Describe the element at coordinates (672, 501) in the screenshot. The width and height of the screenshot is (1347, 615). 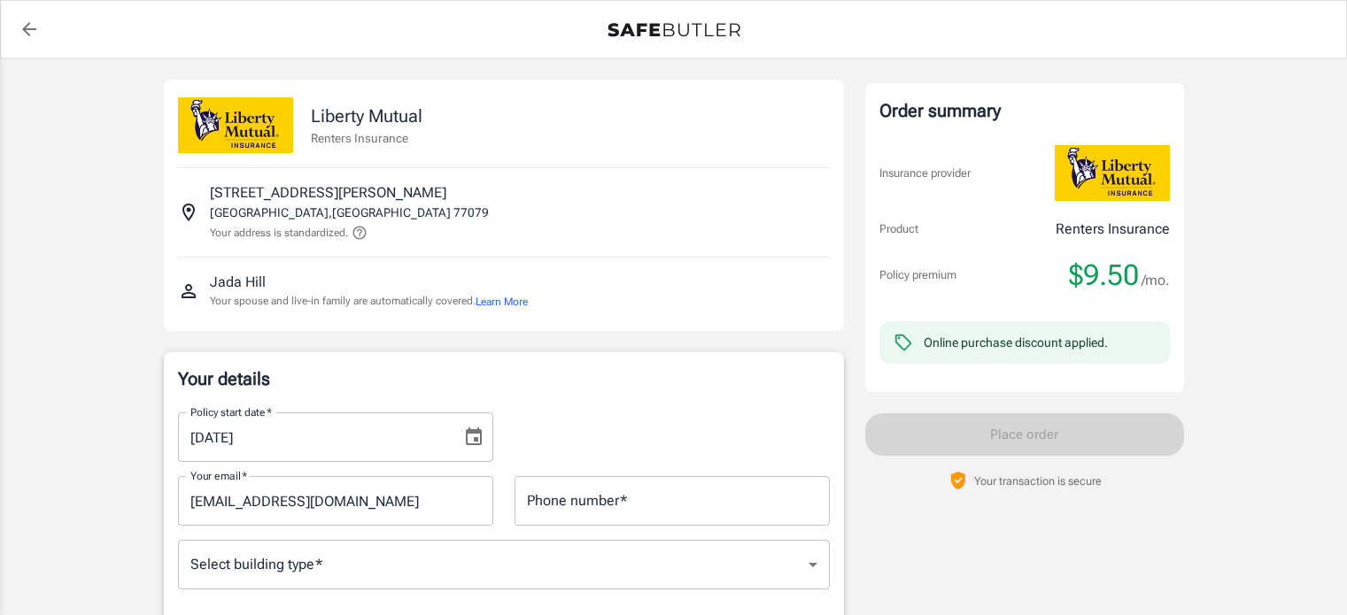
I see `input: Enter number` at that location.